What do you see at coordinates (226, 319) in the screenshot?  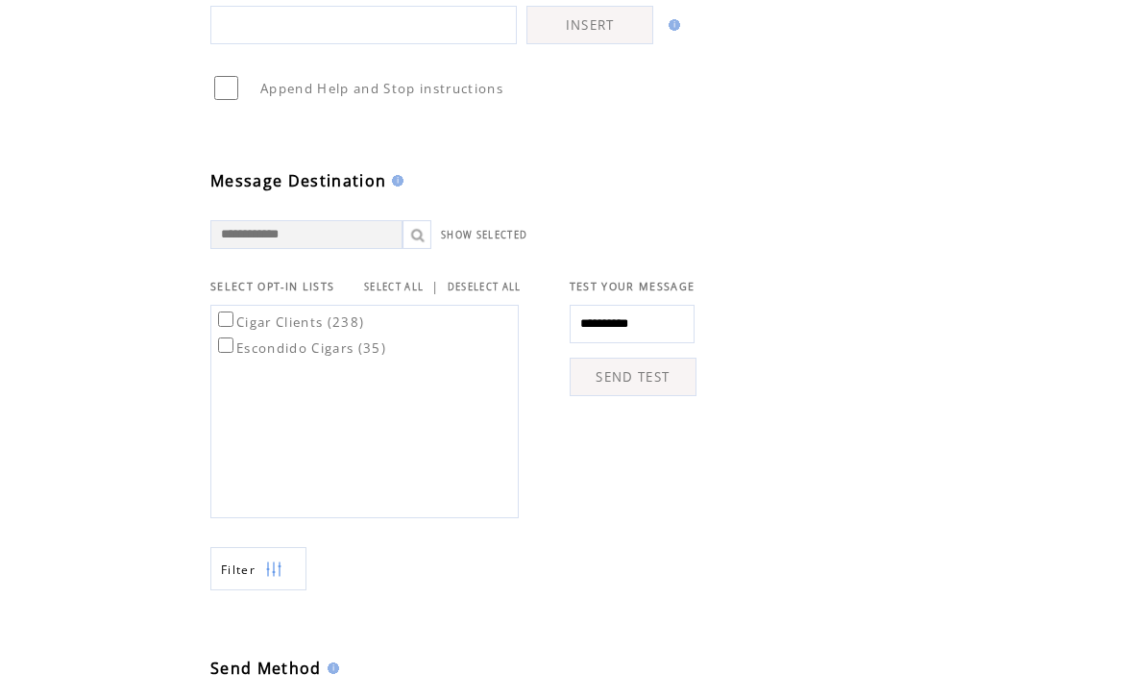 I see `input: Cigar Clients (238)` at bounding box center [226, 319].